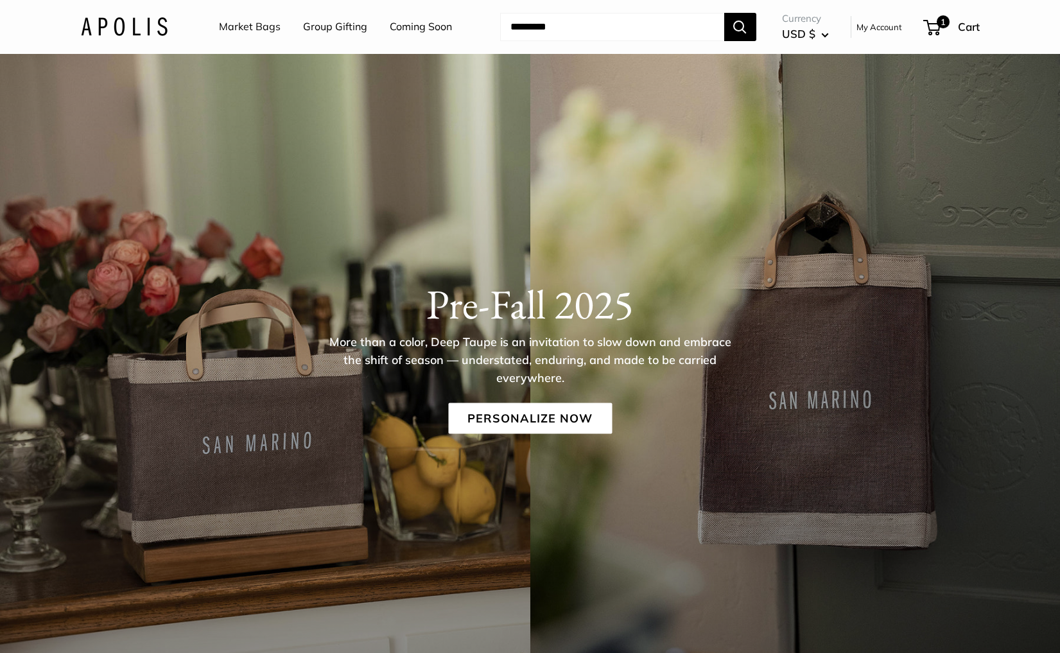 The width and height of the screenshot is (1060, 653). Describe the element at coordinates (250, 27) in the screenshot. I see `a: Market Bags` at that location.